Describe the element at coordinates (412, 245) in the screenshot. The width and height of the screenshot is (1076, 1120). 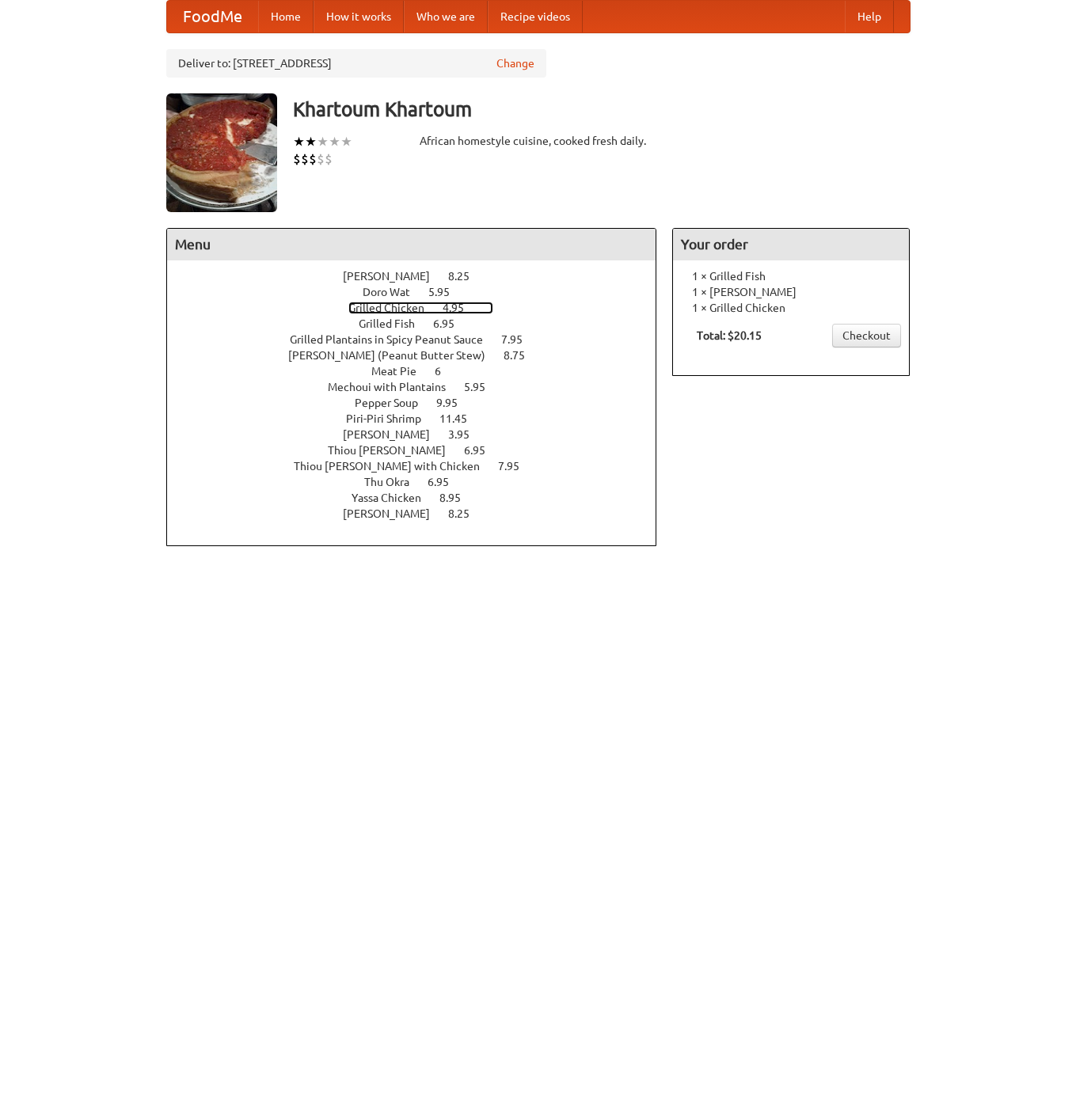
I see `h4: Menu` at that location.